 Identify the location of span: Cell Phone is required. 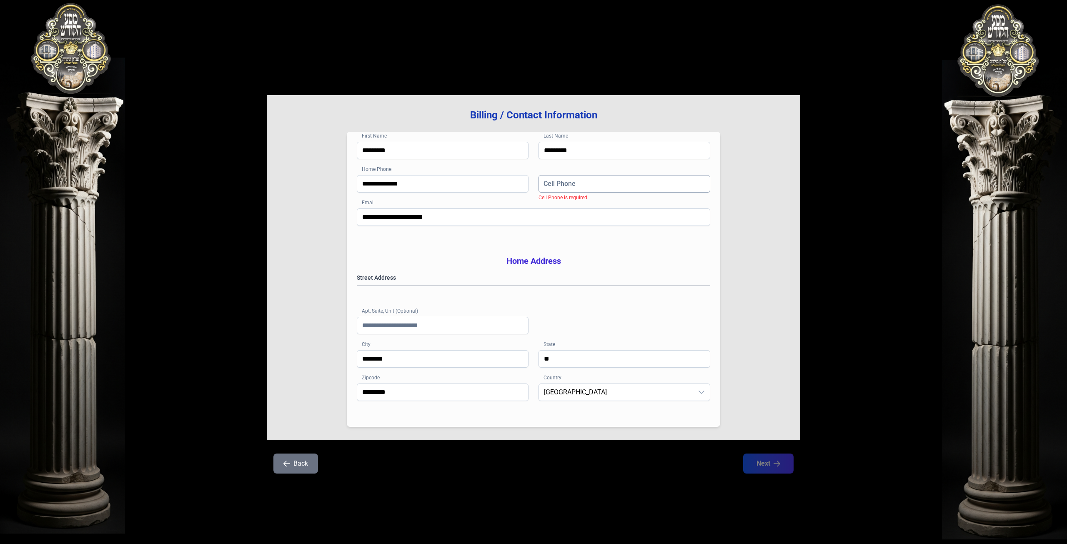
(563, 198).